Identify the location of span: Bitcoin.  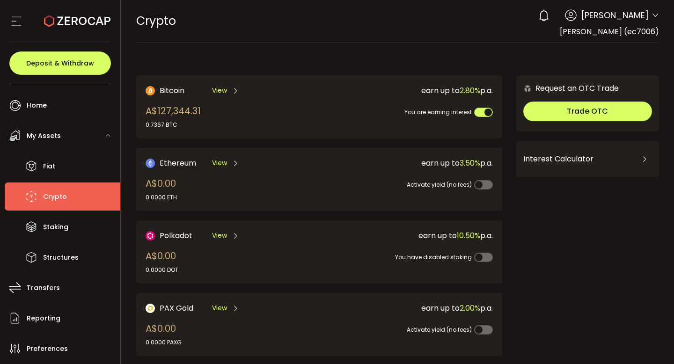
(172, 90).